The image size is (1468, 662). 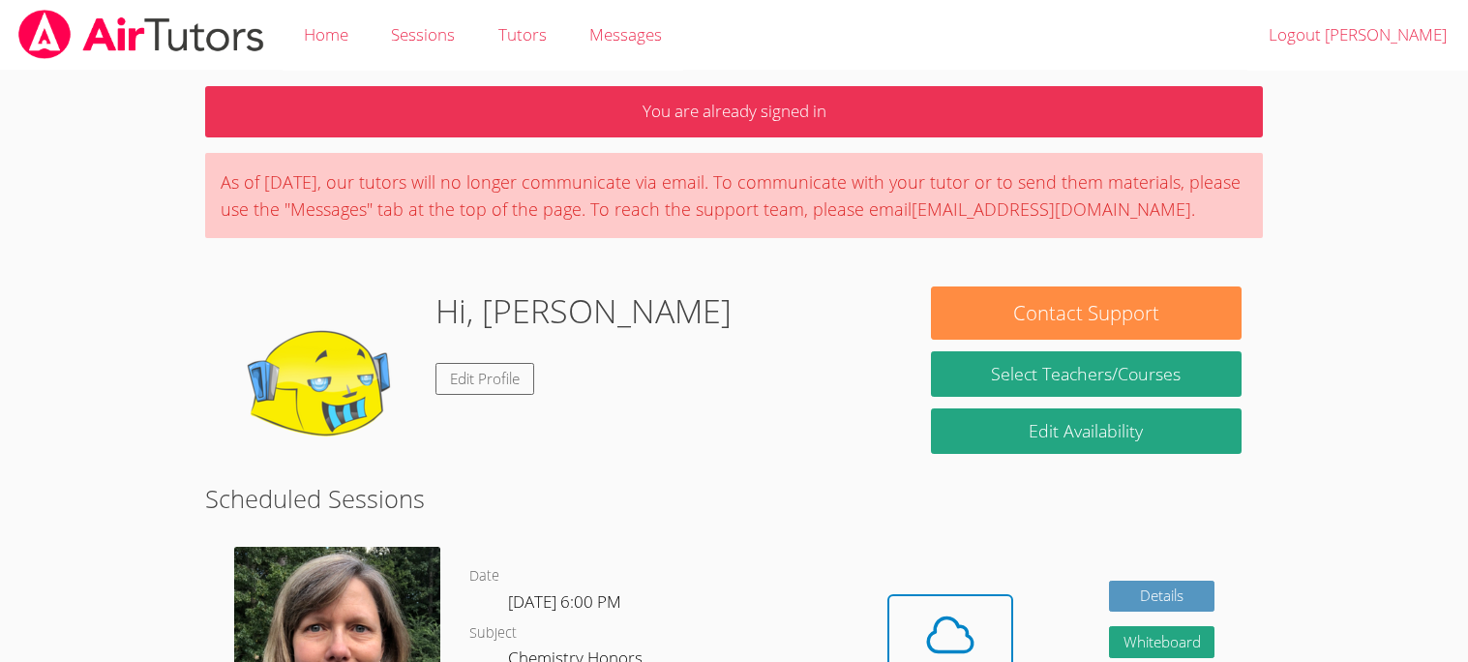 What do you see at coordinates (734, 111) in the screenshot?
I see `p: You are already signed in` at bounding box center [734, 111].